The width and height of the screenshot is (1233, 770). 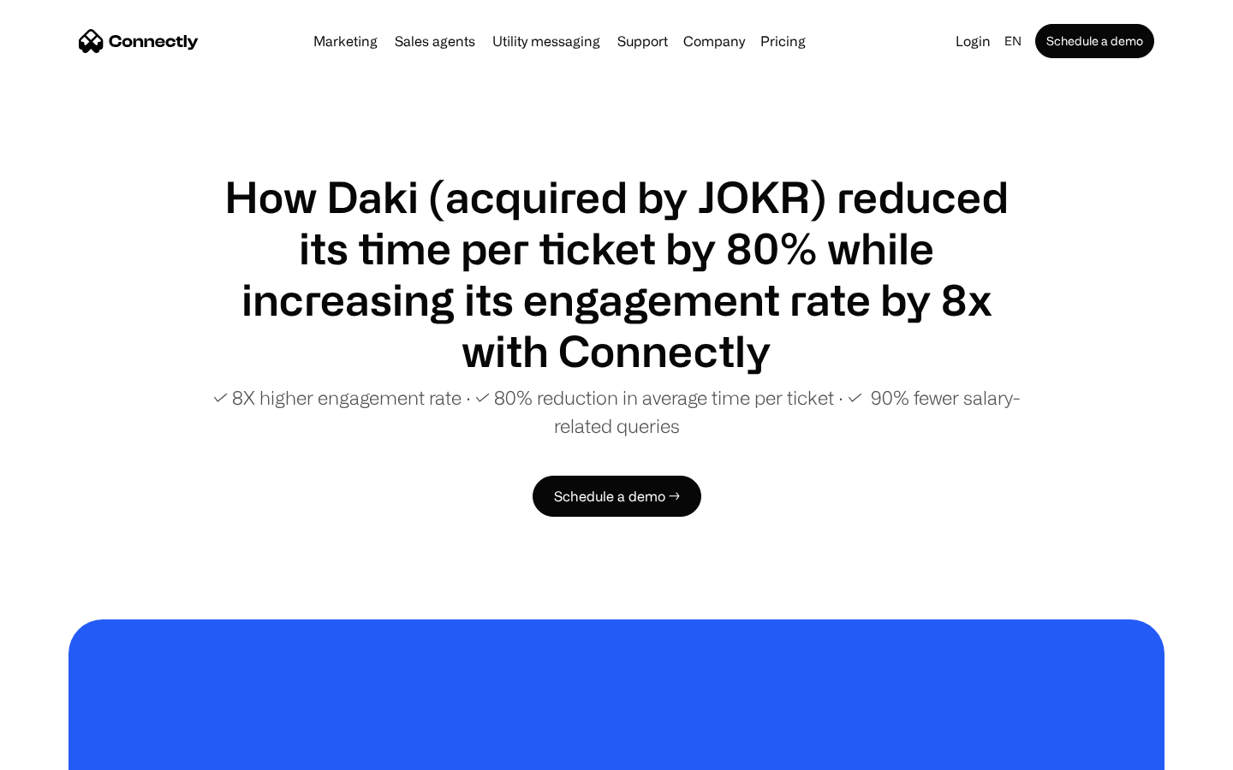 What do you see at coordinates (642, 41) in the screenshot?
I see `a: Support` at bounding box center [642, 41].